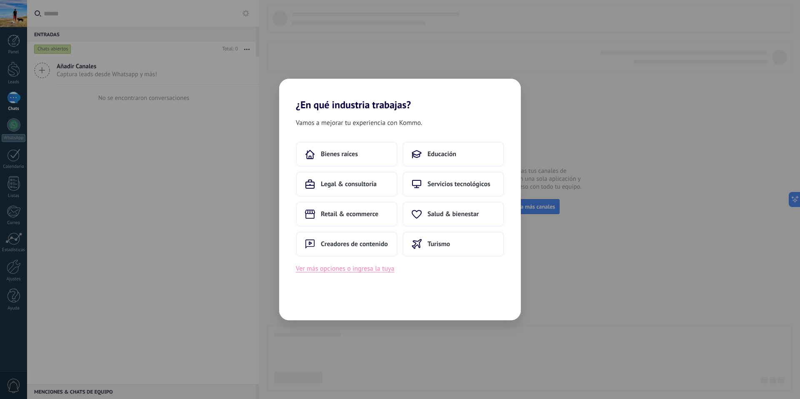  What do you see at coordinates (354, 244) in the screenshot?
I see `span: Creadores de contenido` at bounding box center [354, 244].